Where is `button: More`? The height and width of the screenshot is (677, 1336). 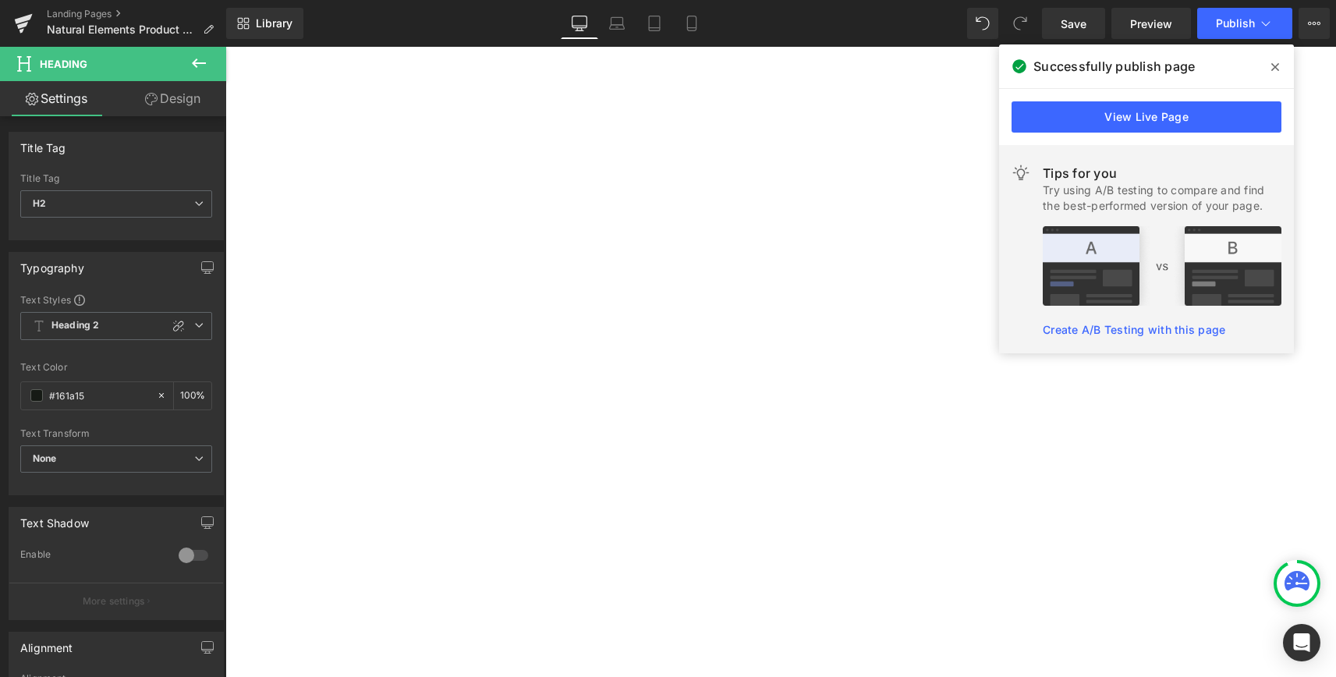 button: More is located at coordinates (1314, 23).